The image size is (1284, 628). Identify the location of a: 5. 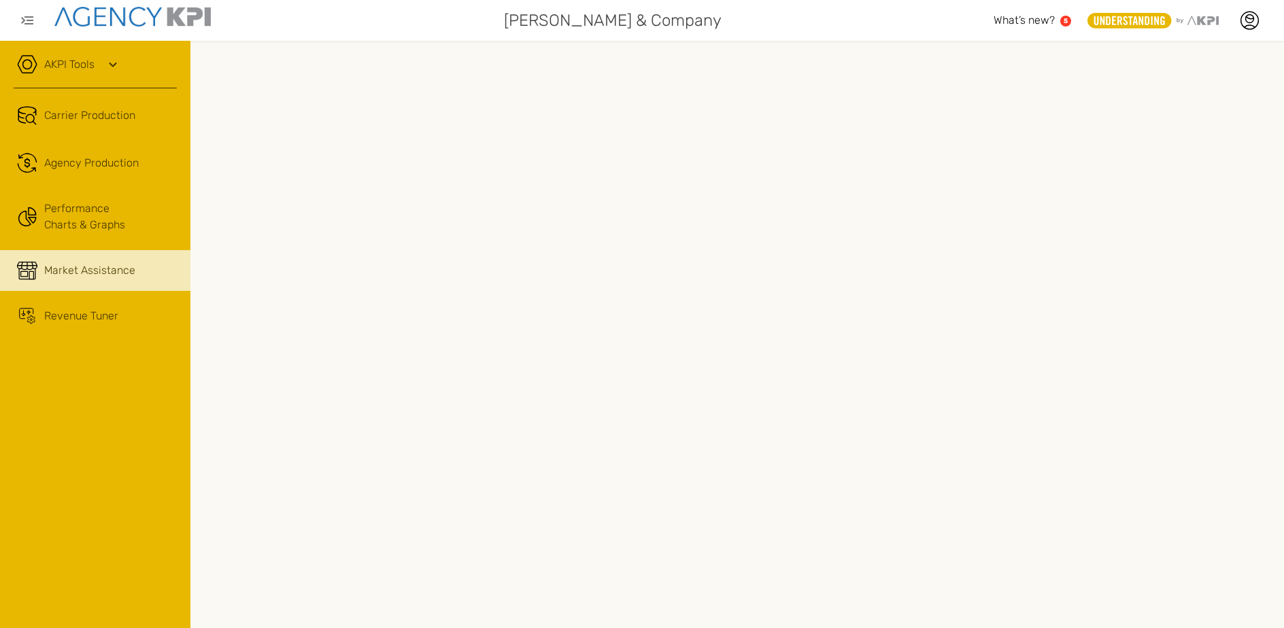
(1066, 21).